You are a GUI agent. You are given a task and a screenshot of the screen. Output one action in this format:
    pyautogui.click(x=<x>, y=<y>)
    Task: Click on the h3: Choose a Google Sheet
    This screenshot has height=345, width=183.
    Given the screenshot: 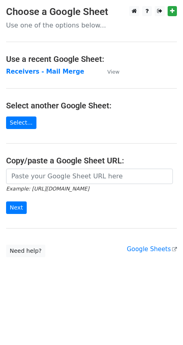 What is the action you would take?
    pyautogui.click(x=91, y=12)
    